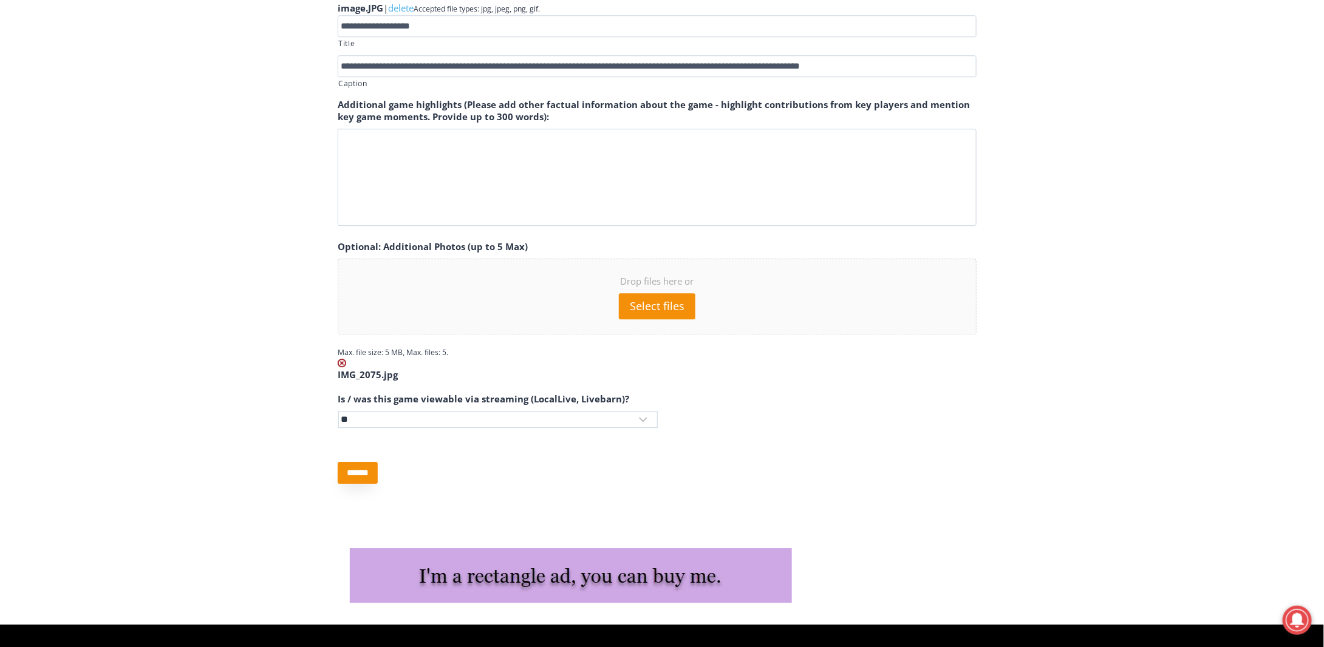 The height and width of the screenshot is (647, 1324). What do you see at coordinates (657, 306) in the screenshot?
I see `button: select files, optional: additional photos (up to 5 max)` at bounding box center [657, 306].